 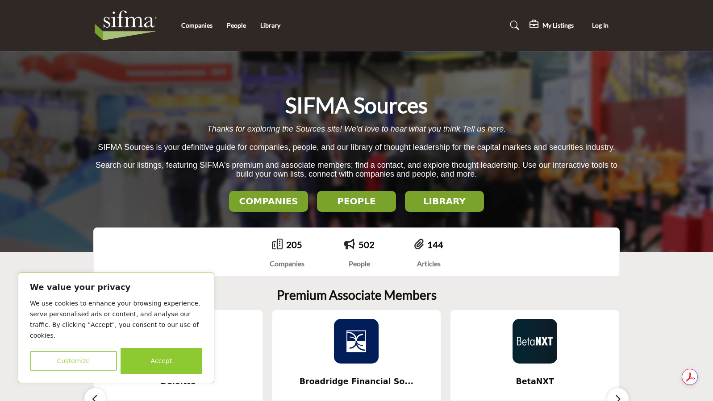 What do you see at coordinates (435, 245) in the screenshot?
I see `a: 144` at bounding box center [435, 245].